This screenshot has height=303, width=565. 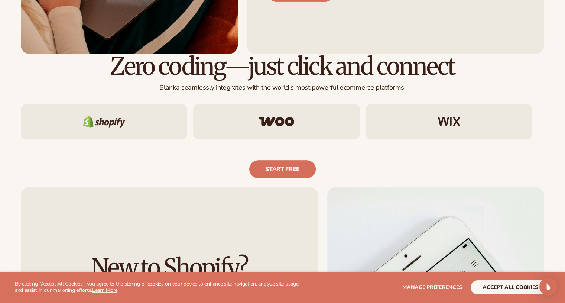 I want to click on p: By clicking "Accept All Cookies", you agree to the storing of cookies on your device to enhance s..., so click(x=161, y=287).